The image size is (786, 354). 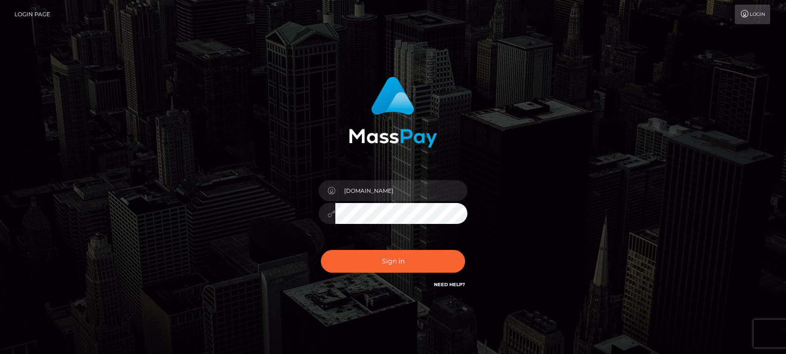 What do you see at coordinates (752, 14) in the screenshot?
I see `a: Login` at bounding box center [752, 14].